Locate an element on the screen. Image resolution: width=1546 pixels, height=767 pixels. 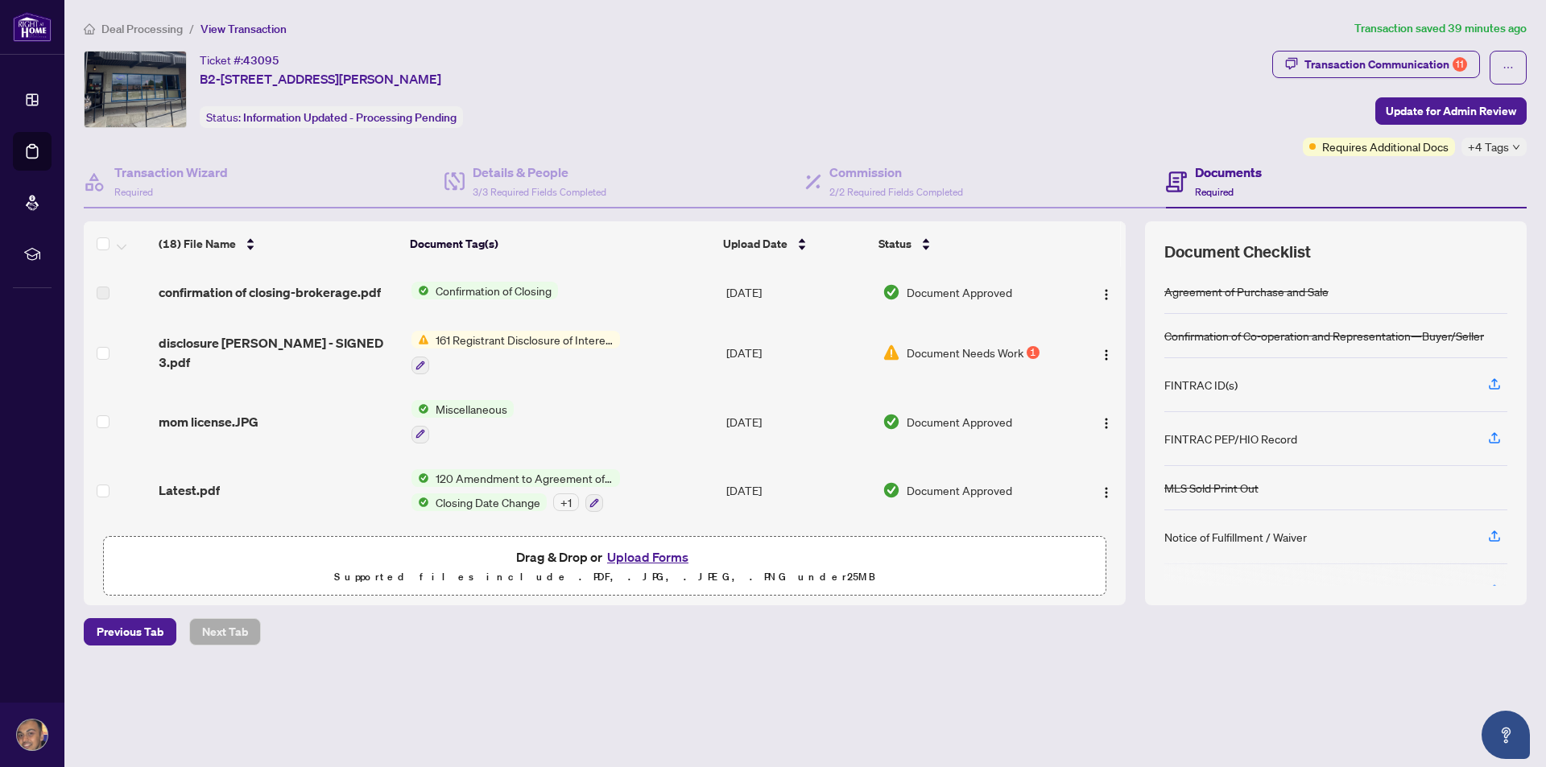
span: Previous Tab is located at coordinates (130, 632).